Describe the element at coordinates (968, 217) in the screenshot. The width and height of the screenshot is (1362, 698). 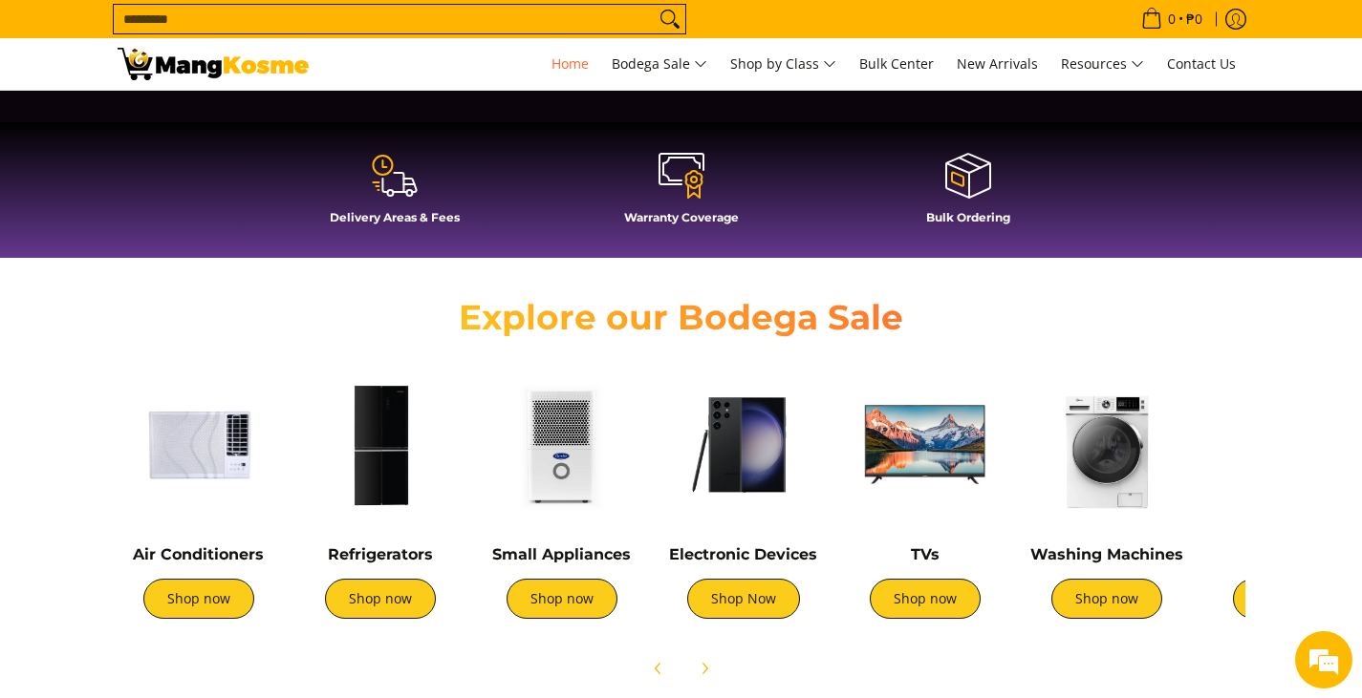
I see `h4: Bulk Ordering` at that location.